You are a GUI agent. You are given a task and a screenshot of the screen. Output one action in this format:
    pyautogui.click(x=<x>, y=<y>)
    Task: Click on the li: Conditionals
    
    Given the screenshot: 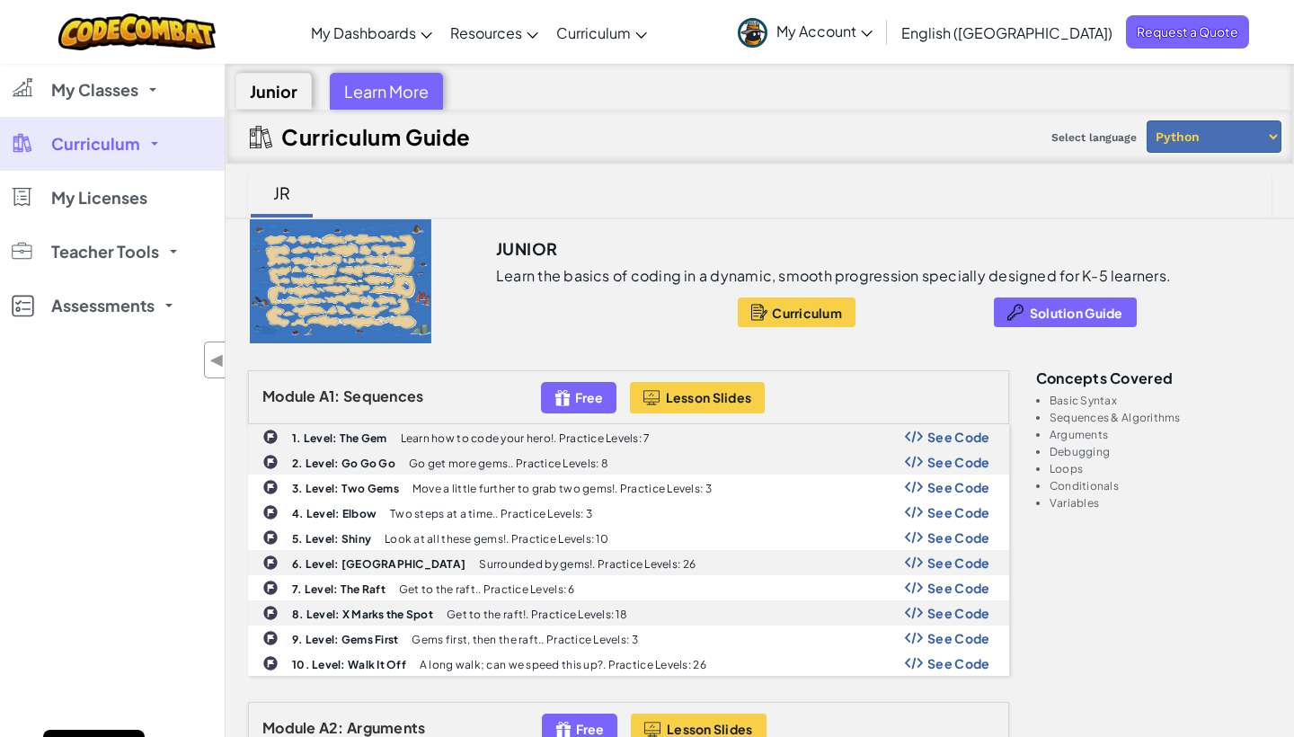 What is the action you would take?
    pyautogui.click(x=1160, y=485)
    